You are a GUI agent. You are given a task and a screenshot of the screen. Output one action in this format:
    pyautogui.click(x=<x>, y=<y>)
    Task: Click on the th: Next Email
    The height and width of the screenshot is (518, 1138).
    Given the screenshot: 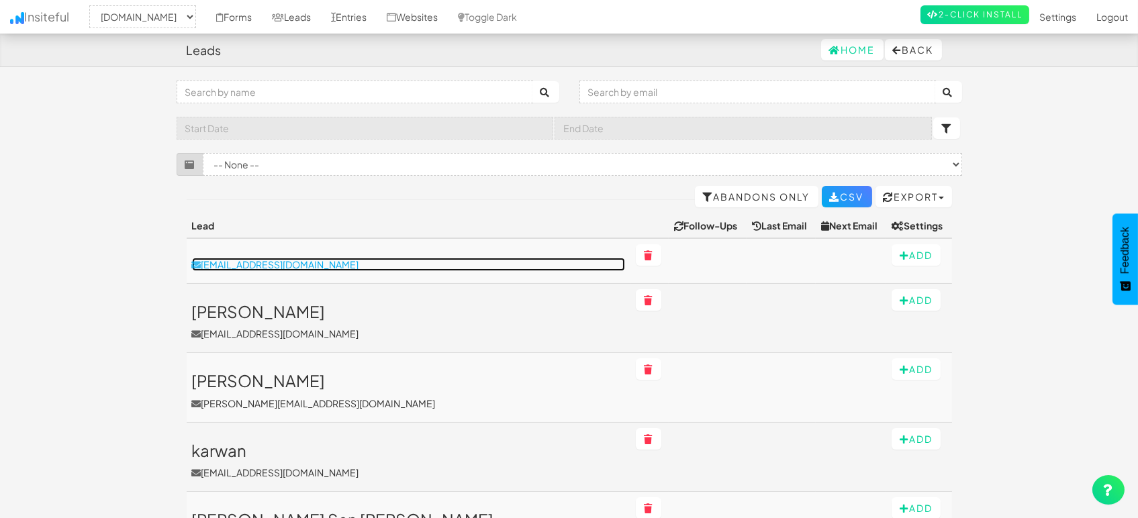 What is the action you would take?
    pyautogui.click(x=851, y=226)
    